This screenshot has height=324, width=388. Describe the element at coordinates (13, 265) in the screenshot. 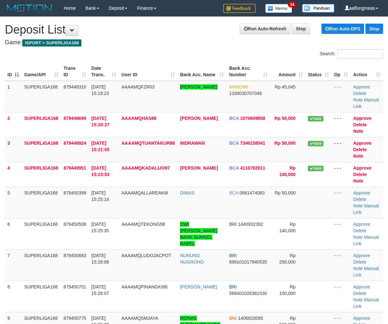

I see `td: 7` at that location.